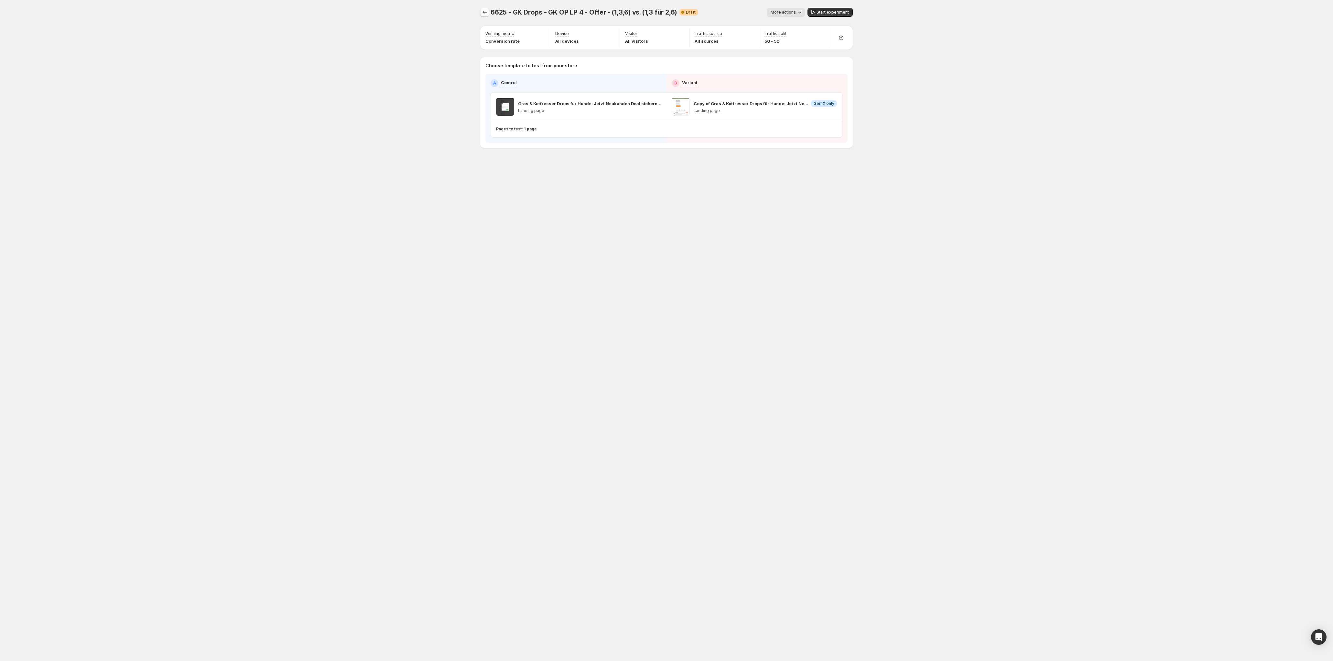 Image resolution: width=1333 pixels, height=661 pixels. Describe the element at coordinates (562, 34) in the screenshot. I see `p: Device` at that location.